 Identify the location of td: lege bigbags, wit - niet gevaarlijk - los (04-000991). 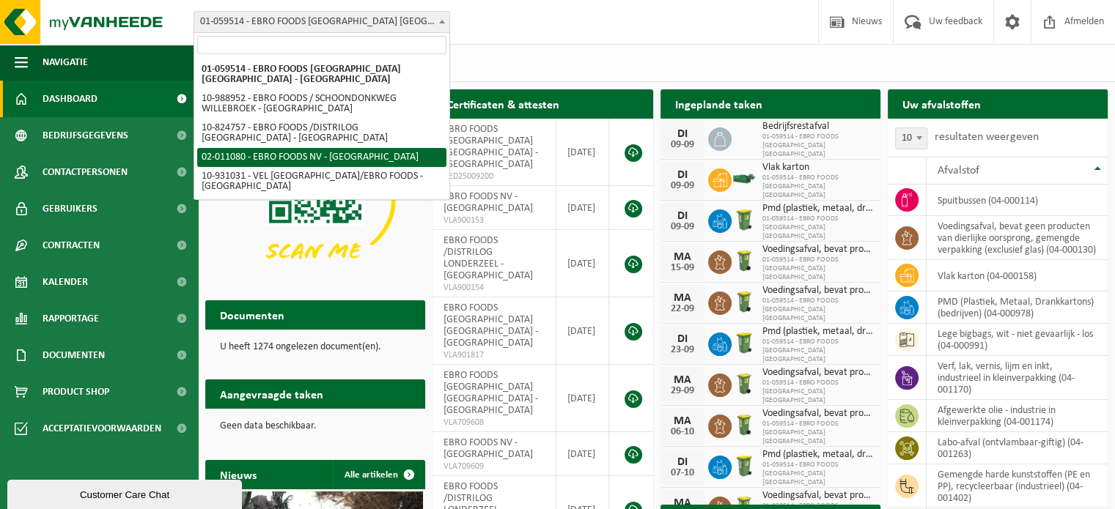
(1017, 340).